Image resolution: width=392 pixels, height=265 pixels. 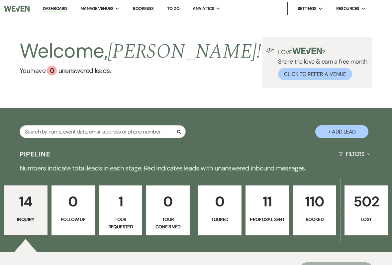 I want to click on a: To Do, so click(x=173, y=8).